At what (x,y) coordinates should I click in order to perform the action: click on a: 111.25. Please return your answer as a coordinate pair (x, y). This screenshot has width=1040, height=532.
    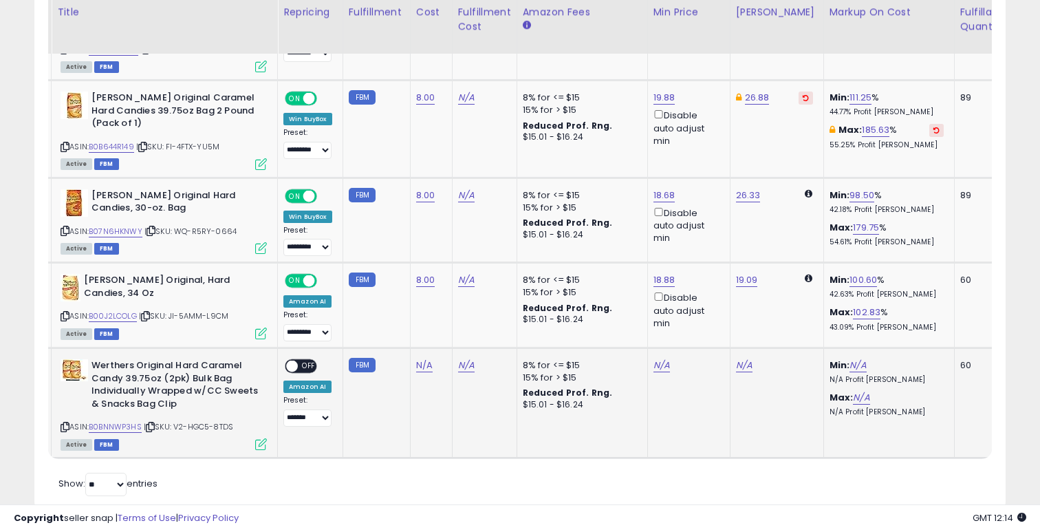
    Looking at the image, I should click on (861, 98).